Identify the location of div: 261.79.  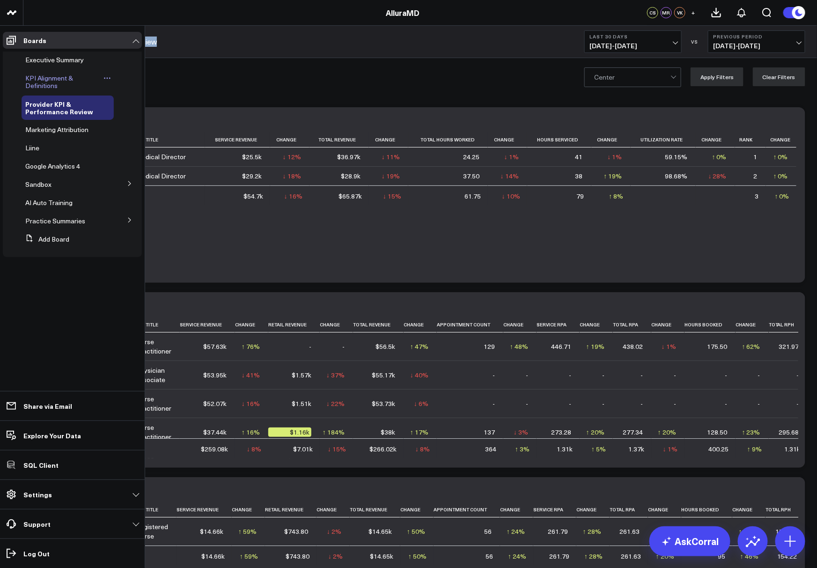
(558, 531).